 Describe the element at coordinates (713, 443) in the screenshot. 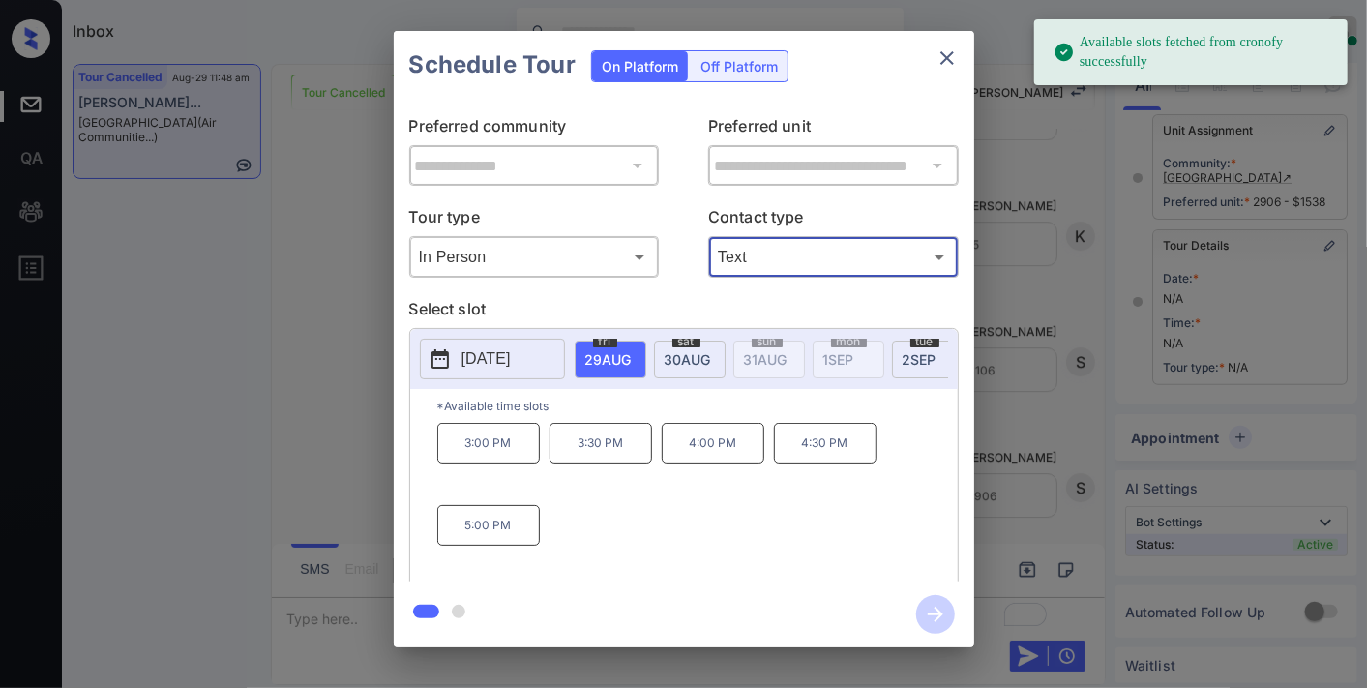

I see `p: 4:00 PM` at that location.